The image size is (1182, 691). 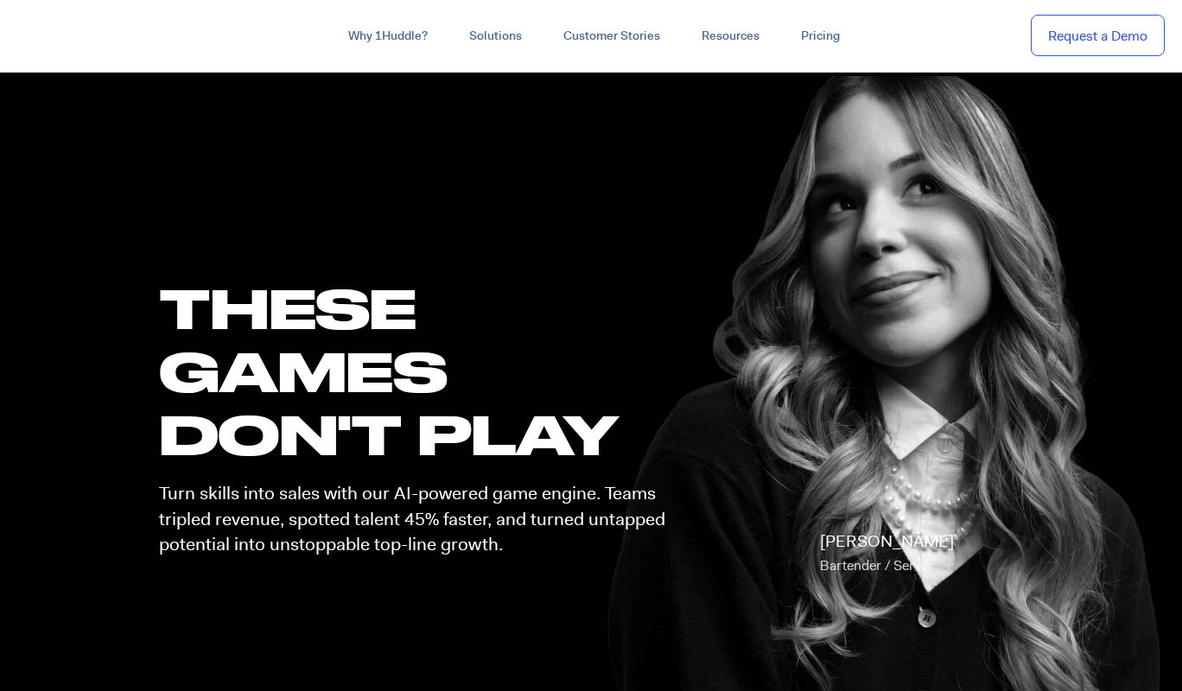 I want to click on a: Request a Demo, so click(x=1098, y=35).